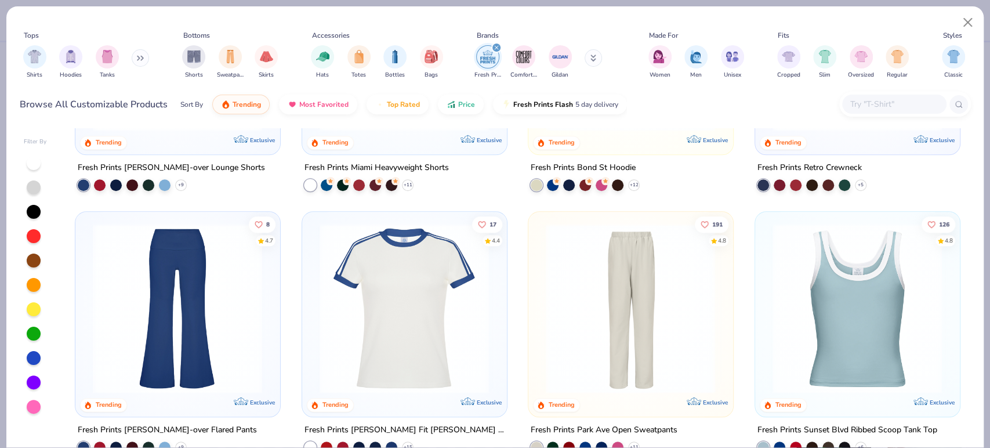 This screenshot has width=990, height=448. Describe the element at coordinates (107, 75) in the screenshot. I see `span: Tanks` at that location.